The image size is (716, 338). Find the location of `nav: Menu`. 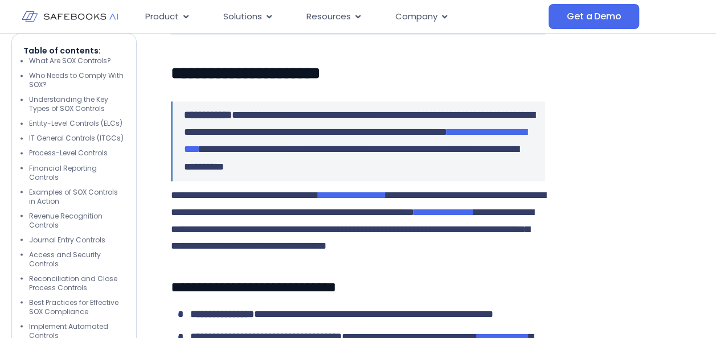

nav: Menu is located at coordinates (342, 17).